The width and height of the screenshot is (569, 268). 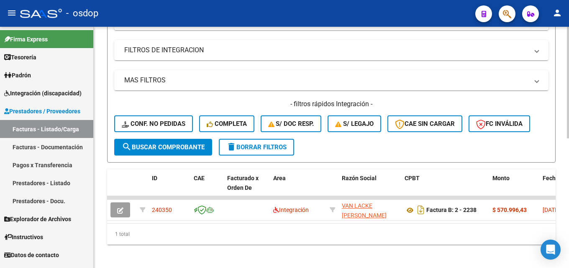 What do you see at coordinates (354, 124) in the screenshot?
I see `button: S/ legajo` at bounding box center [354, 124].